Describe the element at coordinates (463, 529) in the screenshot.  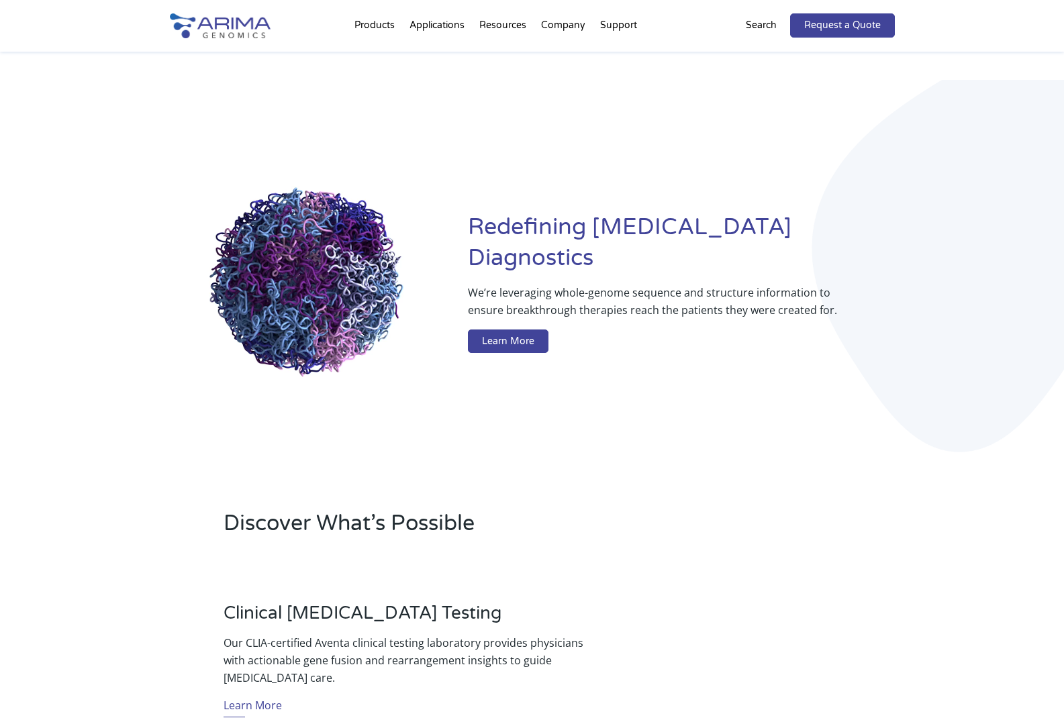
I see `h2: Discover What’s Possible` at that location.